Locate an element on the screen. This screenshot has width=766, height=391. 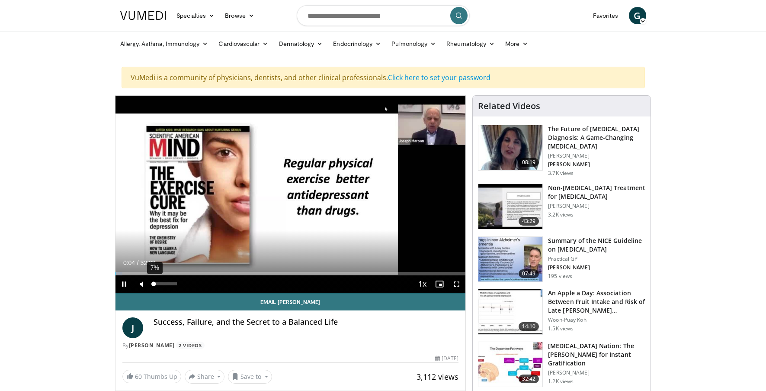
button: Fullscreen is located at coordinates (457, 284).